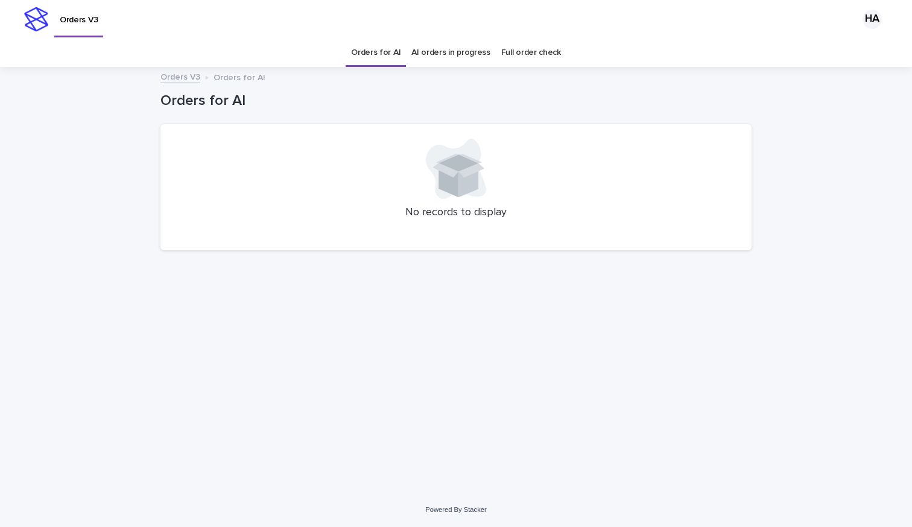 Image resolution: width=912 pixels, height=527 pixels. What do you see at coordinates (376, 52) in the screenshot?
I see `a: Orders for AI` at bounding box center [376, 52].